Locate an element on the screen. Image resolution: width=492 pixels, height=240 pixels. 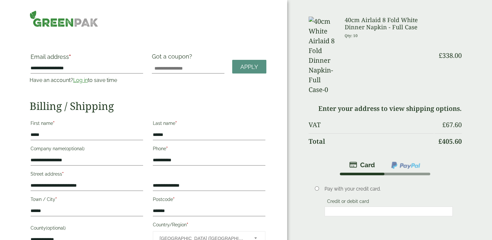
label: Credit or debit card is located at coordinates (348, 202).